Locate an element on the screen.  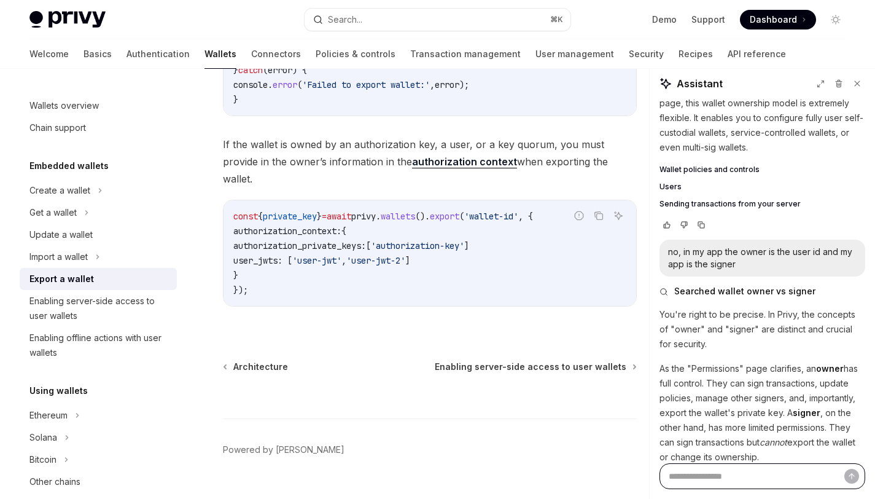
div: Enabling server-side access to user wallets is located at coordinates (100, 308).